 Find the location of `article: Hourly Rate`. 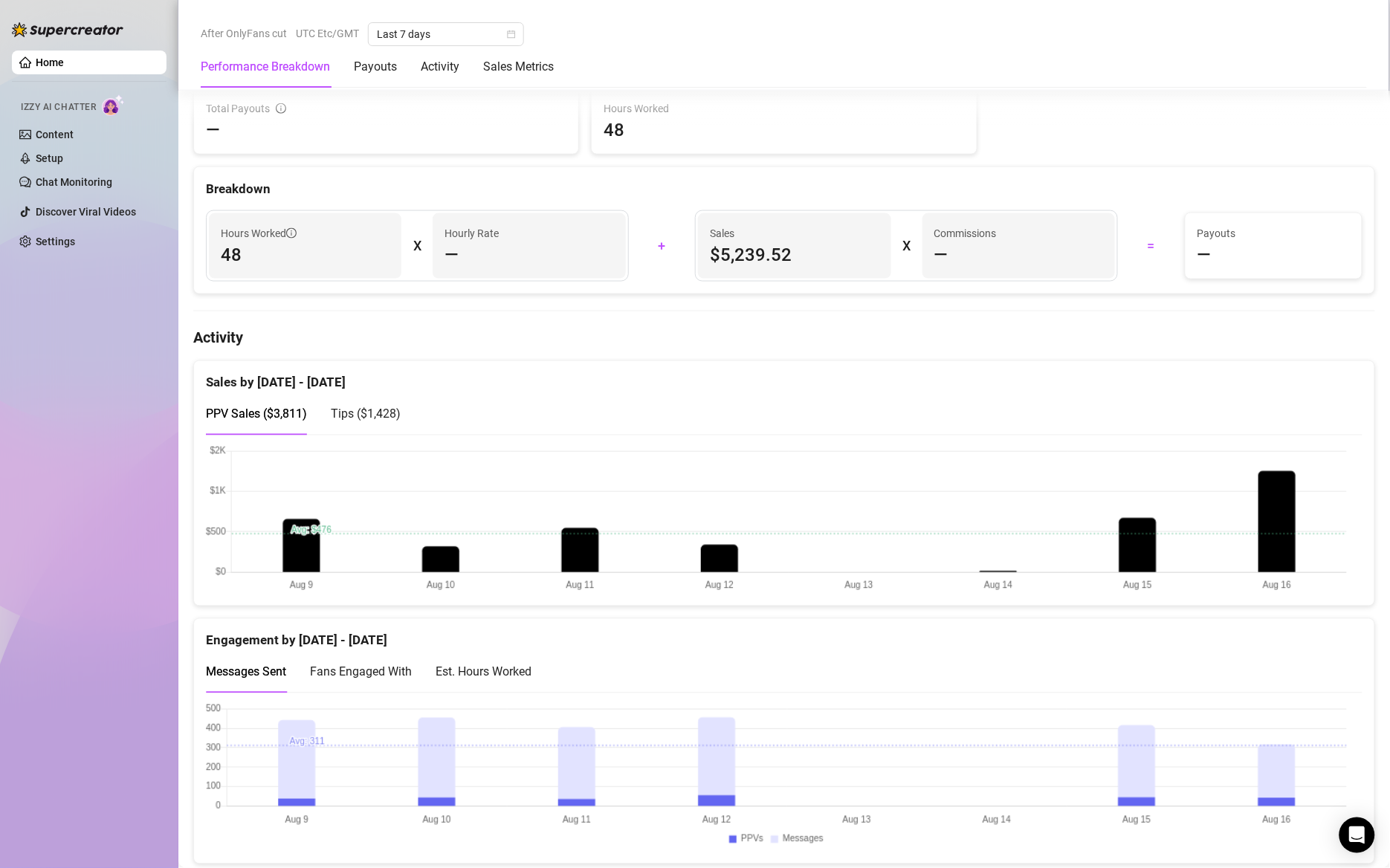

article: Hourly Rate is located at coordinates (471, 233).